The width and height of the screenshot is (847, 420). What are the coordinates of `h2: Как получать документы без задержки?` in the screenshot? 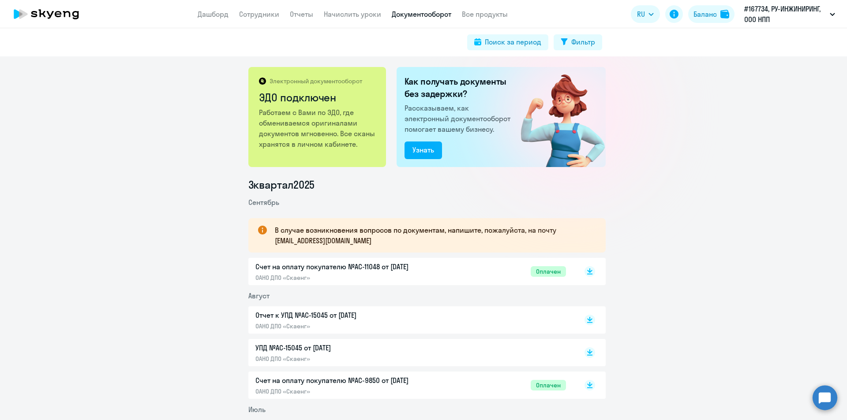 It's located at (459, 88).